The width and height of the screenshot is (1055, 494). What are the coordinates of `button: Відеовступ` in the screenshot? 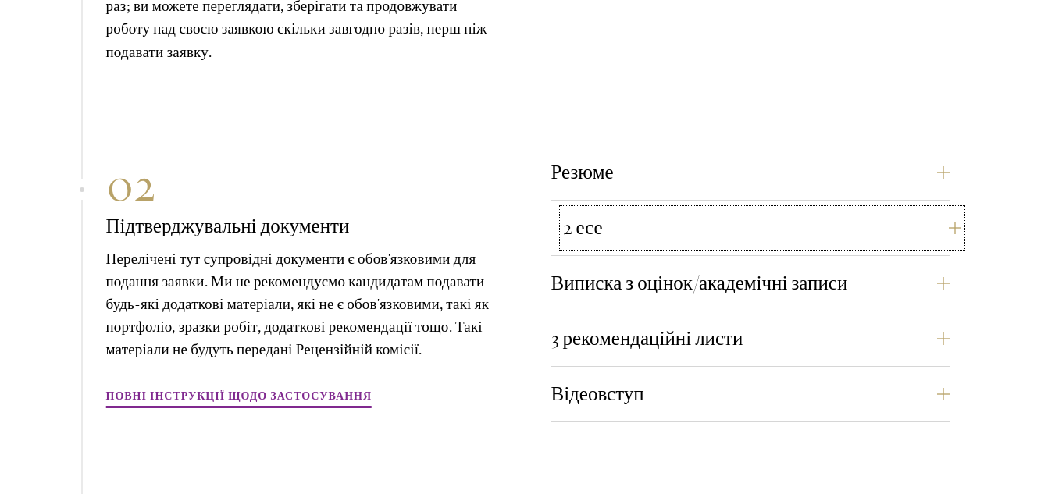 It's located at (751, 394).